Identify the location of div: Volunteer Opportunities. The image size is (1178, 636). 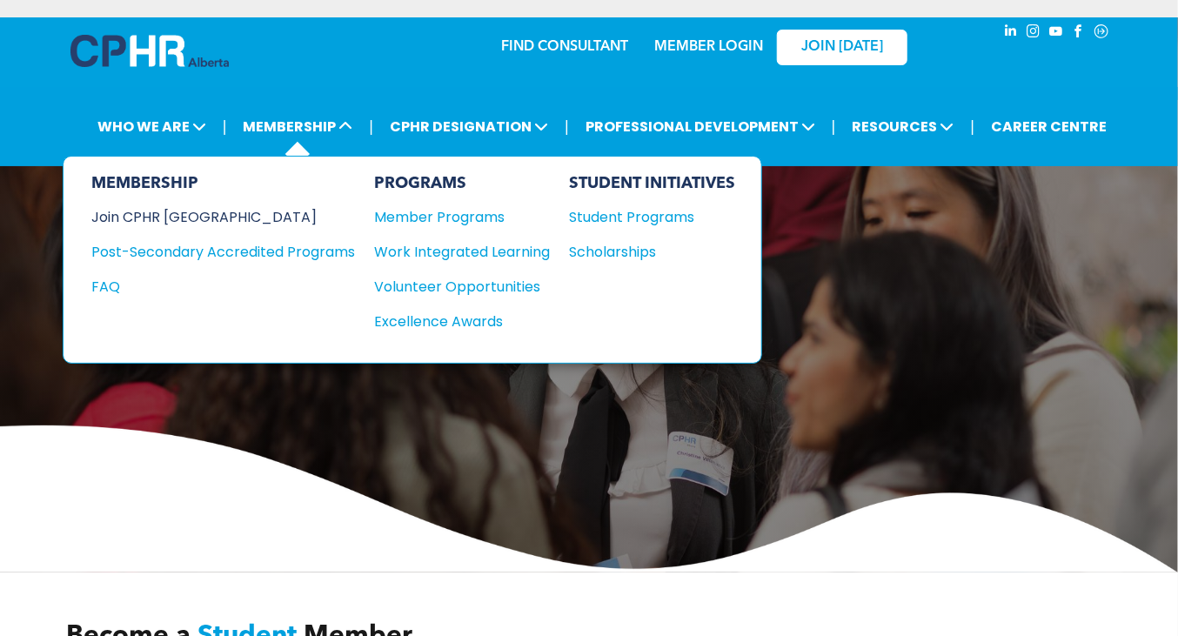
(453, 286).